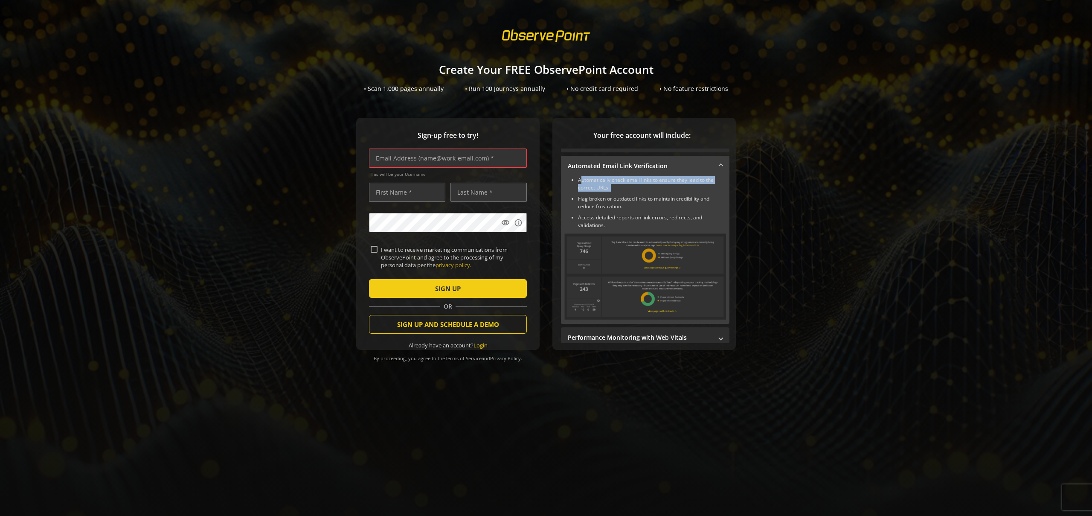 The width and height of the screenshot is (1092, 516). Describe the element at coordinates (506, 358) in the screenshot. I see `a: Privacy Policy` at that location.